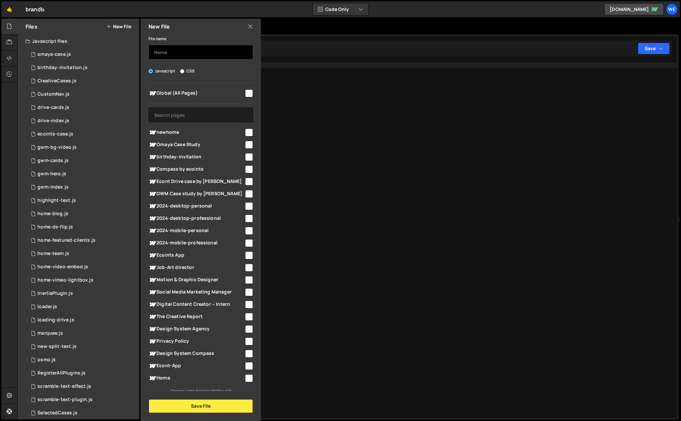 The width and height of the screenshot is (681, 421). What do you see at coordinates (196, 329) in the screenshot?
I see `span: Design System Agency` at bounding box center [196, 329].